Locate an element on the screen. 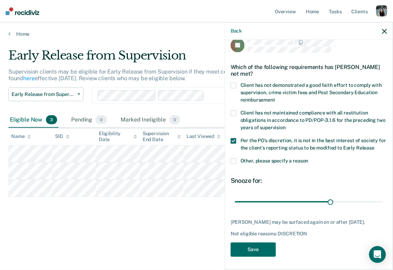 The width and height of the screenshot is (393, 270). span: 3 is located at coordinates (52, 120).